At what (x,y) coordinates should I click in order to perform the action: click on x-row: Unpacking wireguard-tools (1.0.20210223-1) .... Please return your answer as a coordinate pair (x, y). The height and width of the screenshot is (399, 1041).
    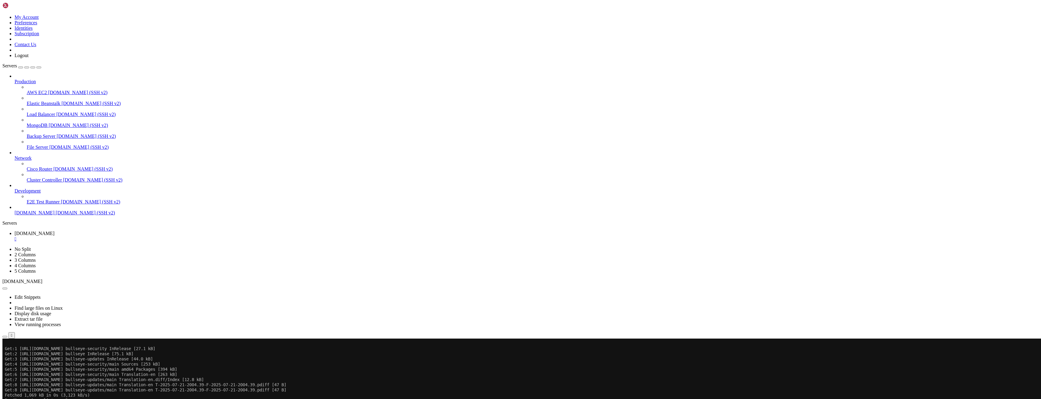
    Looking at the image, I should click on (482, 206).